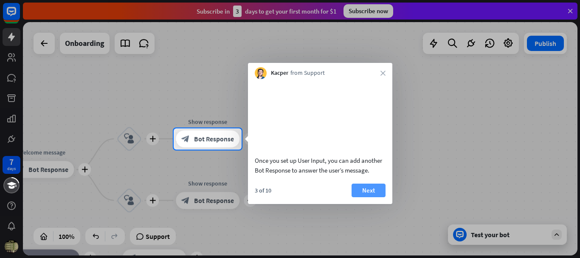  Describe the element at coordinates (263, 190) in the screenshot. I see `div: 3 of 10` at that location.